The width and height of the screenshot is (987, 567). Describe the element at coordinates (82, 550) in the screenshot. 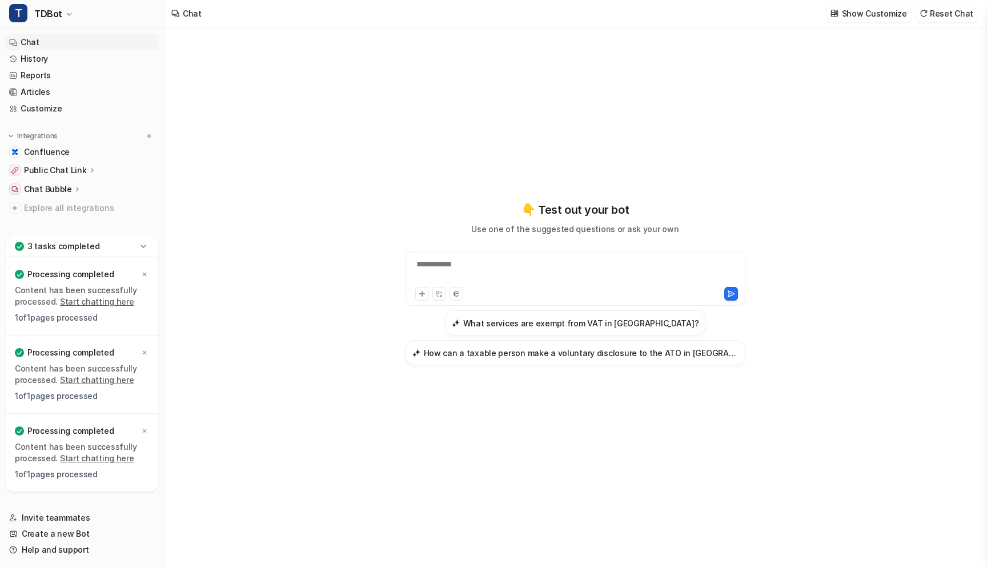

I see `a: Help and support` at that location.